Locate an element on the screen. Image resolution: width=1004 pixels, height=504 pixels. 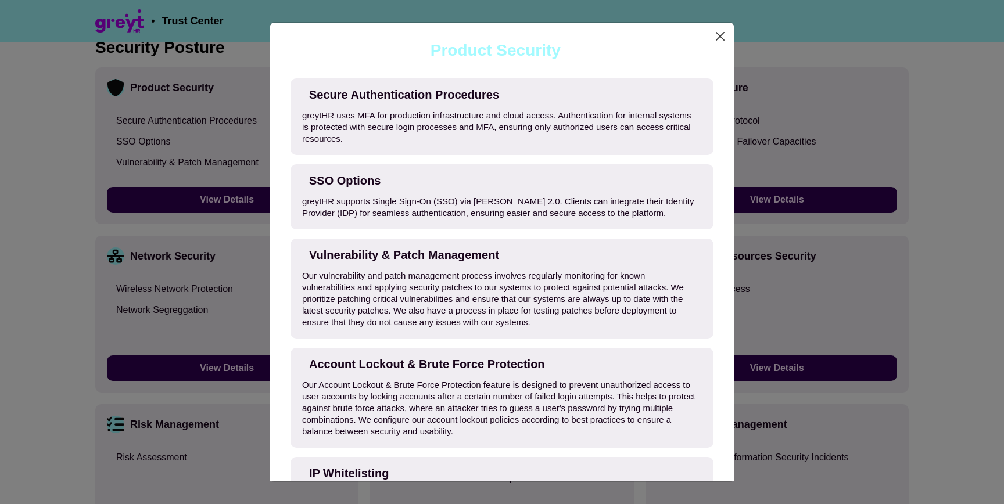
div: Secure Authentication Procedures is located at coordinates (404, 95).